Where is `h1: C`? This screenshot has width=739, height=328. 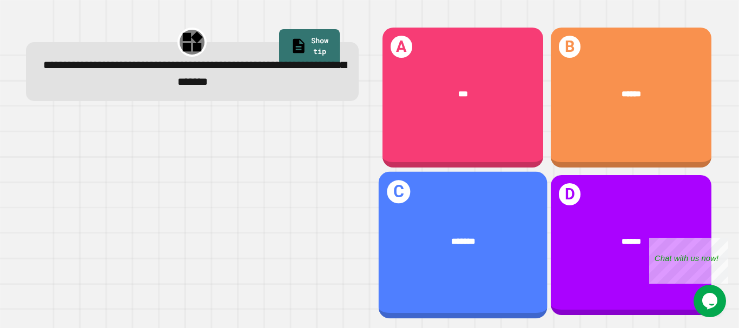
h1: C is located at coordinates (398, 192).